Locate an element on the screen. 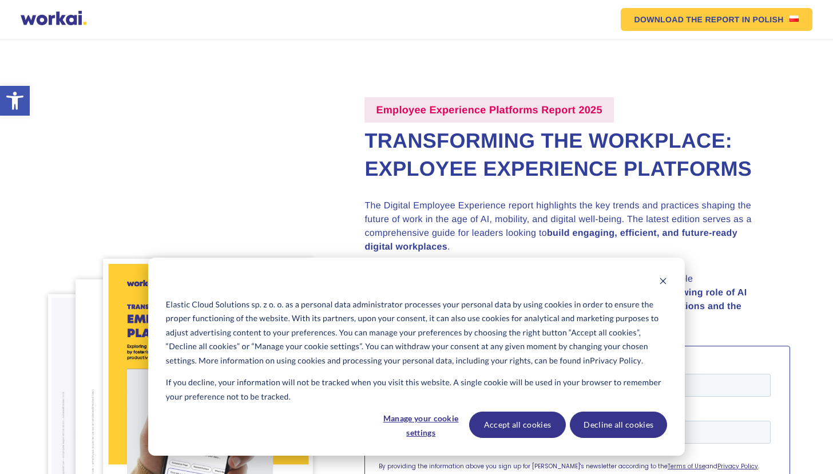 Image resolution: width=833 pixels, height=474 pixels. p: email messages is located at coordinates (39, 154).